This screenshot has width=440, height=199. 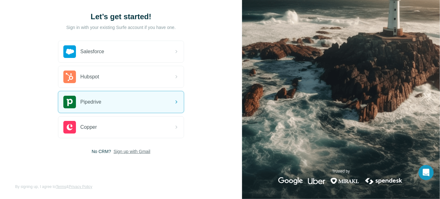 I want to click on img: hubspot's logo, so click(x=70, y=77).